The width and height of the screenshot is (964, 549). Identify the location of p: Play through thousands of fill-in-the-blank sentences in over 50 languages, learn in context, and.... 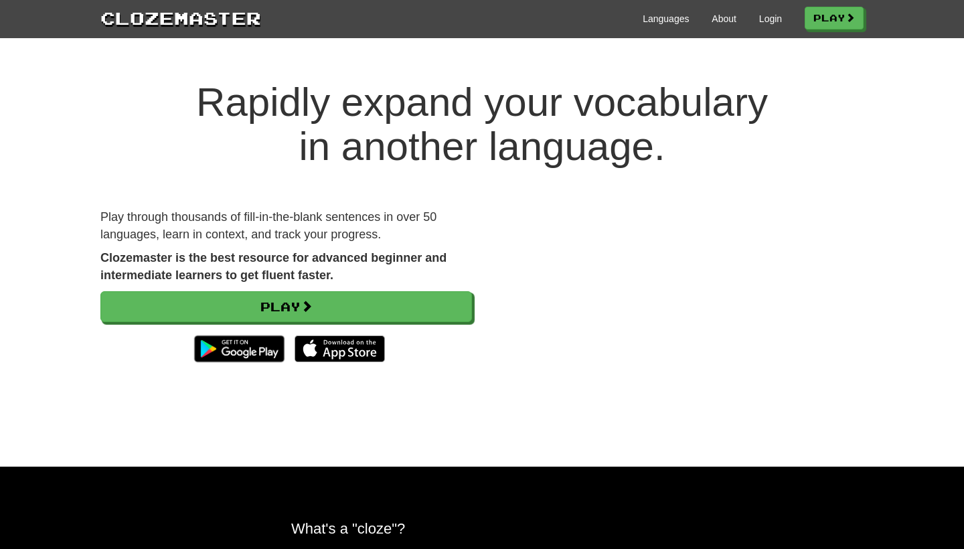
(286, 226).